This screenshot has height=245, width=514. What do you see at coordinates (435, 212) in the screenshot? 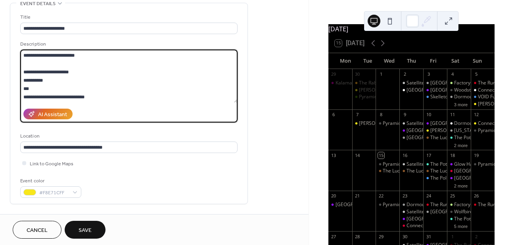
I see `div: Dormouse Theatre` at bounding box center [435, 212].